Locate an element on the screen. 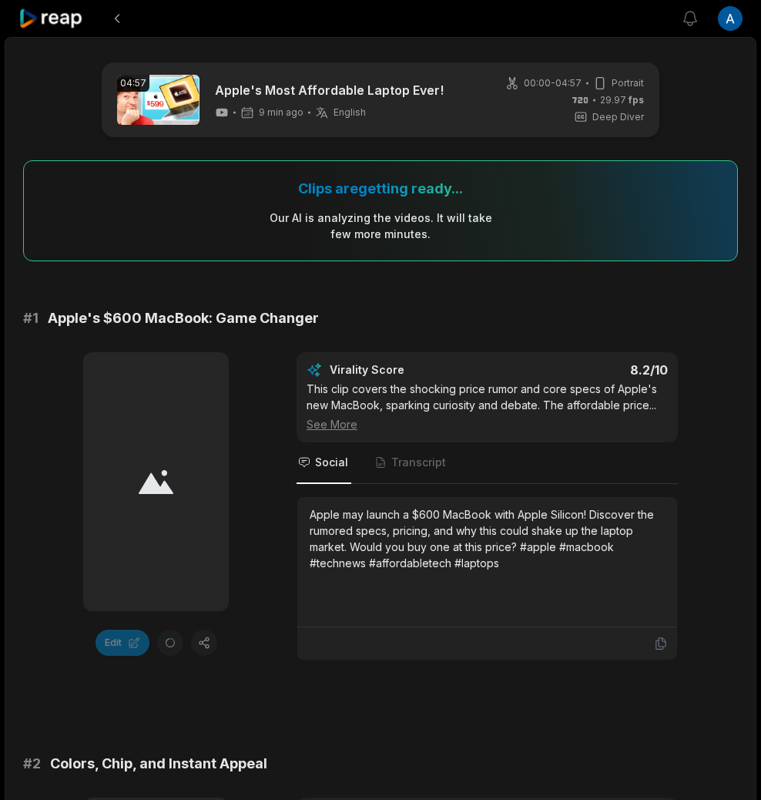  span: 00:00 - 04:57 is located at coordinates (552, 83).